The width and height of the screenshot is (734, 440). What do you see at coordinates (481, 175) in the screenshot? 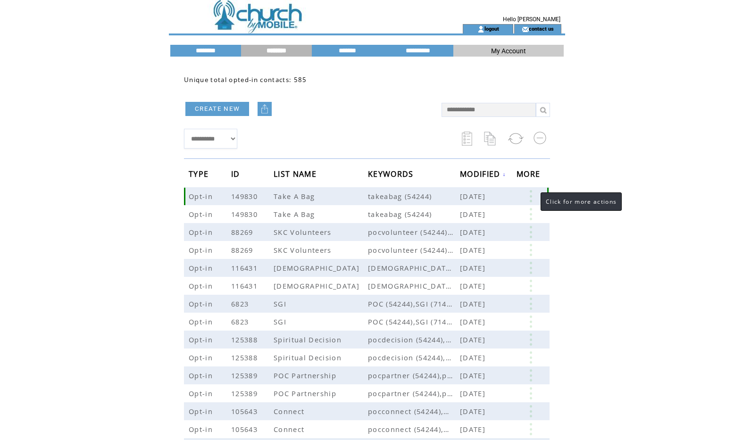
I see `span: MODIFIED` at bounding box center [481, 175].